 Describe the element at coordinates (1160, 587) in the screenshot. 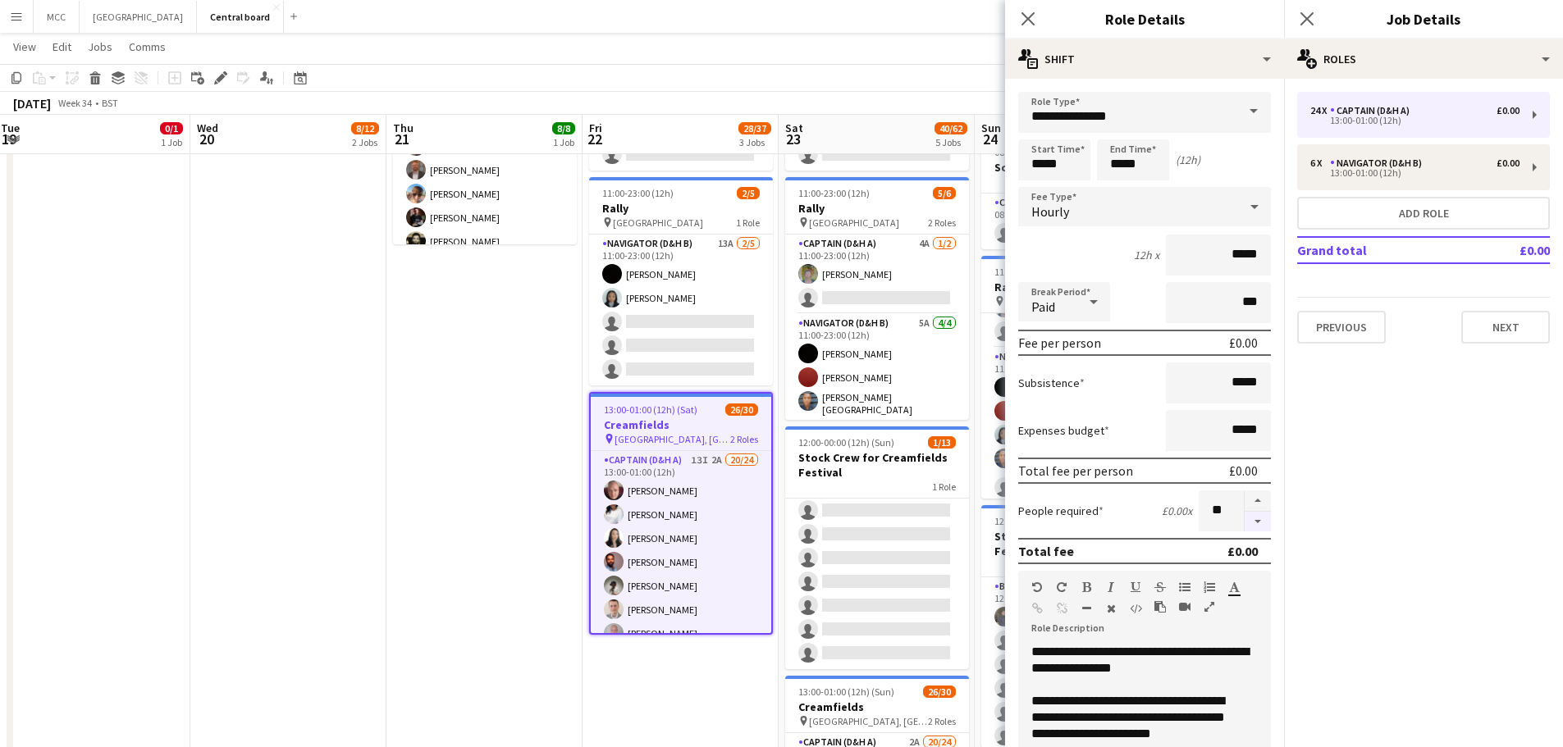

I see `button: Strikethrough` at that location.